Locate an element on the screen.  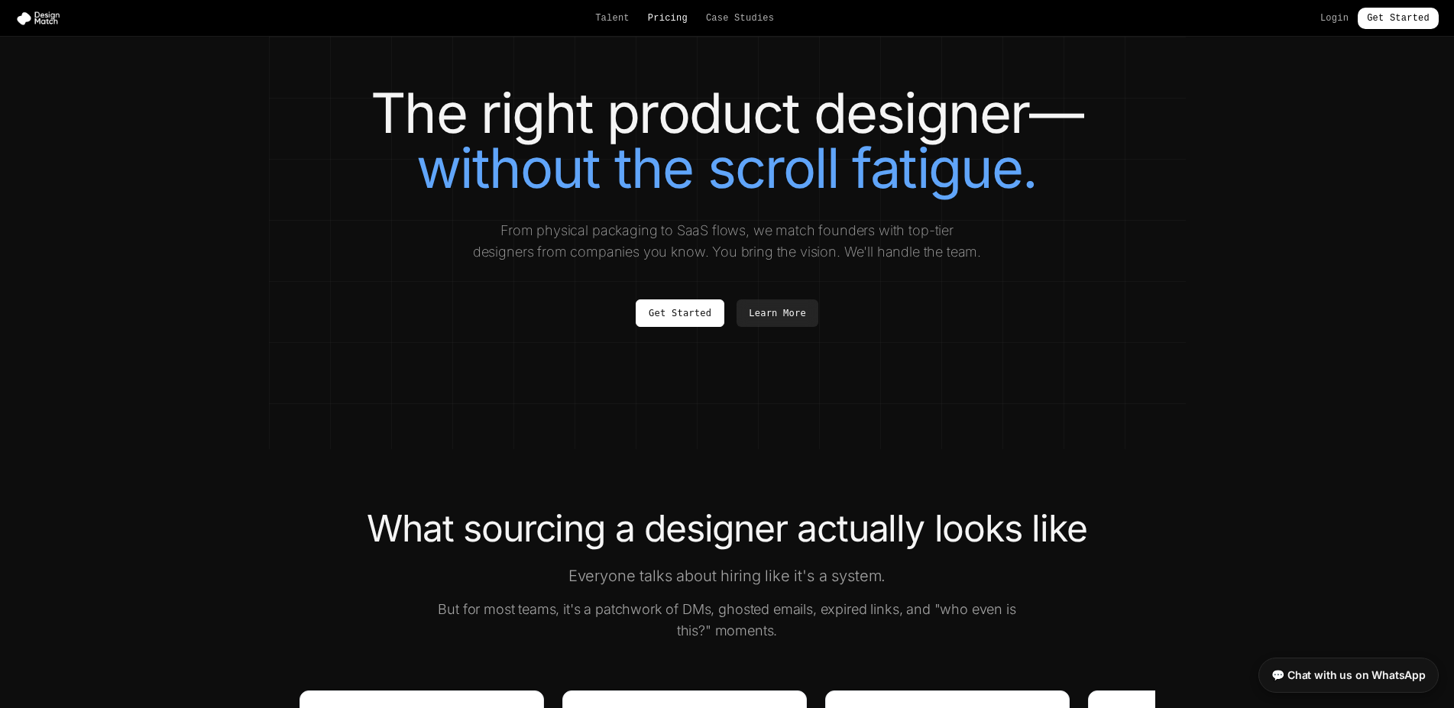
a: 💬 Chat with us on WhatsApp is located at coordinates (1349, 675).